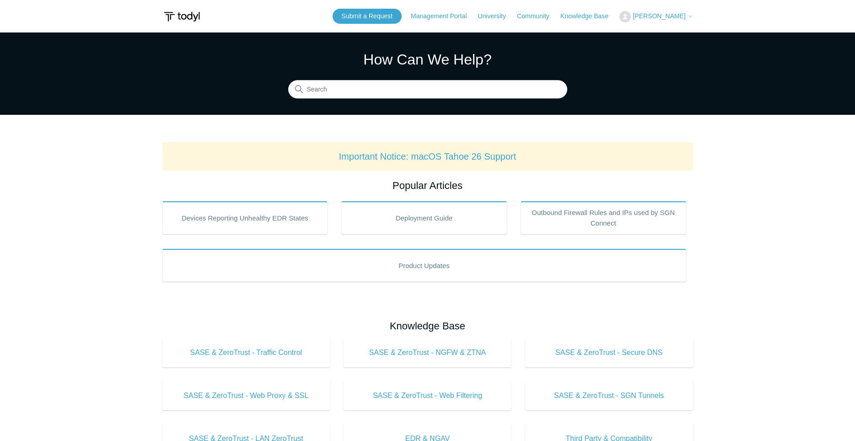 The width and height of the screenshot is (855, 441). What do you see at coordinates (427, 396) in the screenshot?
I see `a: SASE & ZeroTrust - Web Filtering` at bounding box center [427, 396].